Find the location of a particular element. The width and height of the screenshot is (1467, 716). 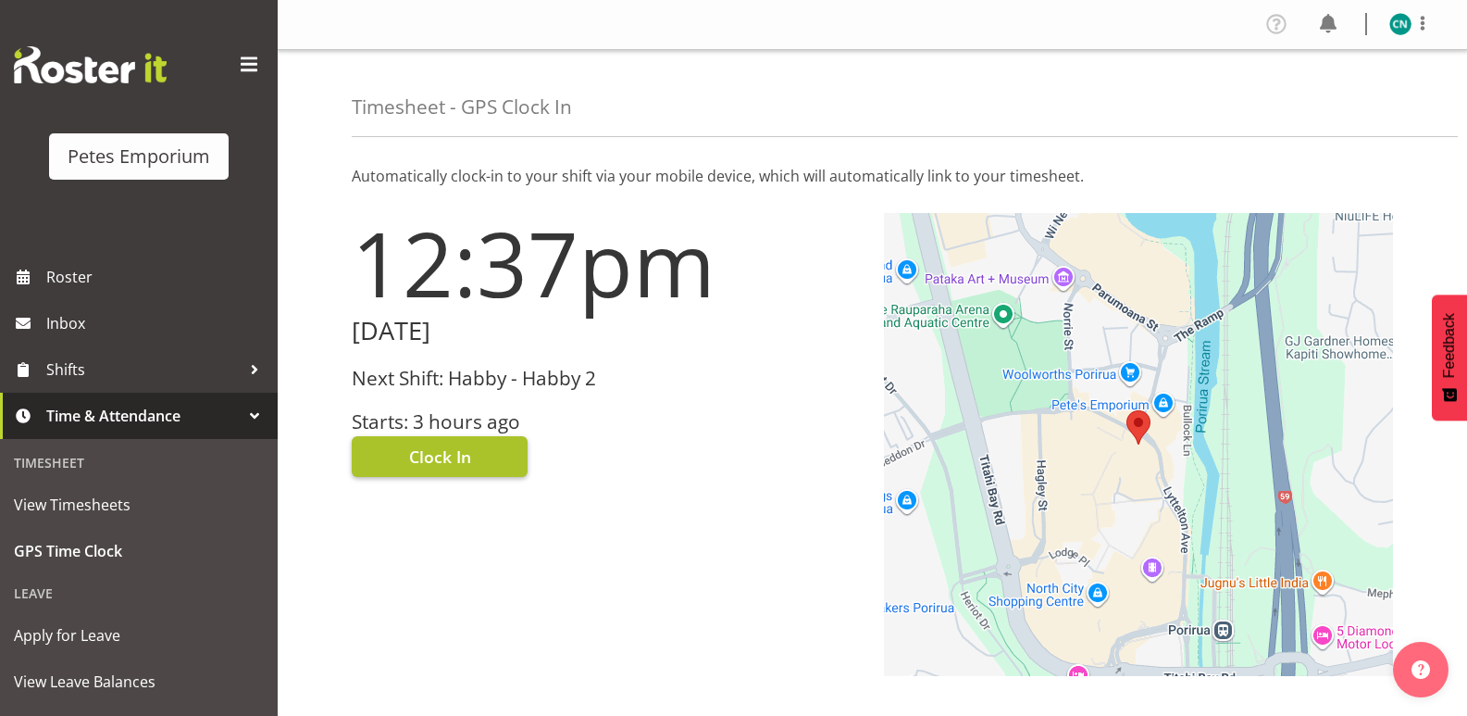

a: View Timesheets is located at coordinates (139, 504).